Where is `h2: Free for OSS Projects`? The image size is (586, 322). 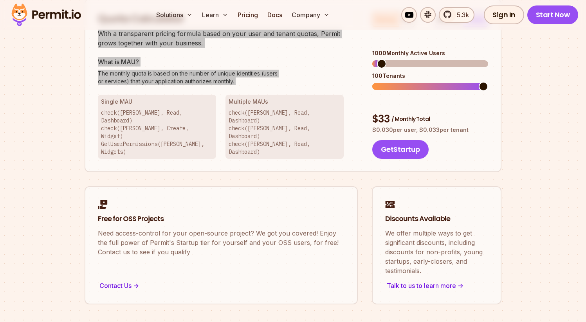
h2: Free for OSS Projects is located at coordinates (221, 219).